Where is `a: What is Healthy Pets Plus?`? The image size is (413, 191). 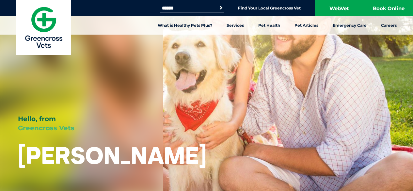 a: What is Healthy Pets Plus? is located at coordinates (185, 25).